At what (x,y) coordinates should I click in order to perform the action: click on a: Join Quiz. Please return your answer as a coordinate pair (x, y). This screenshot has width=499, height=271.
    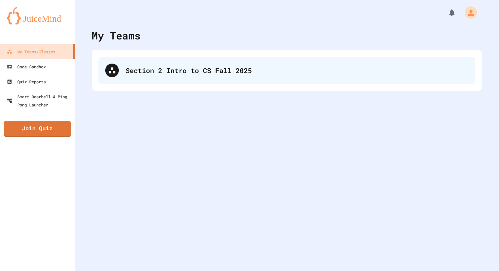
    Looking at the image, I should click on (37, 129).